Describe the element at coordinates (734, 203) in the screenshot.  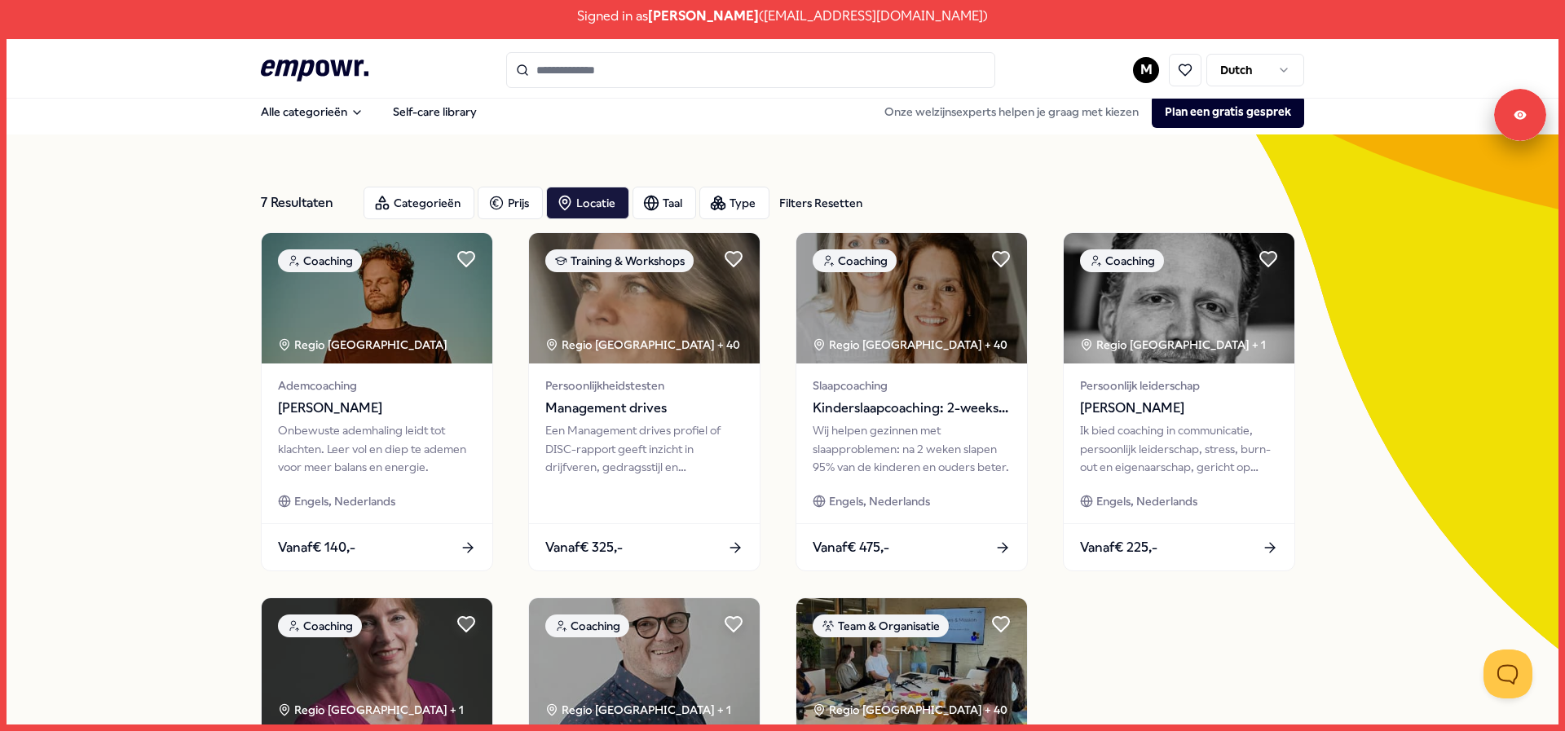
I see `button: Type` at that location.